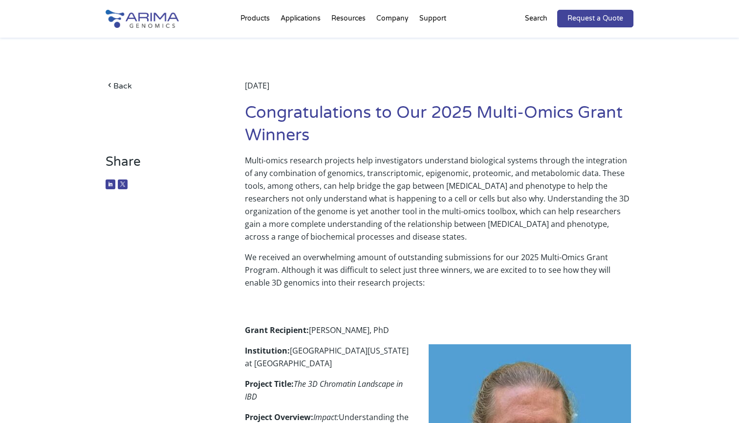 This screenshot has height=423, width=739. Describe the element at coordinates (439, 202) in the screenshot. I see `p: Multi-omics research projects help investigators understand biological systems through the integr...` at that location.